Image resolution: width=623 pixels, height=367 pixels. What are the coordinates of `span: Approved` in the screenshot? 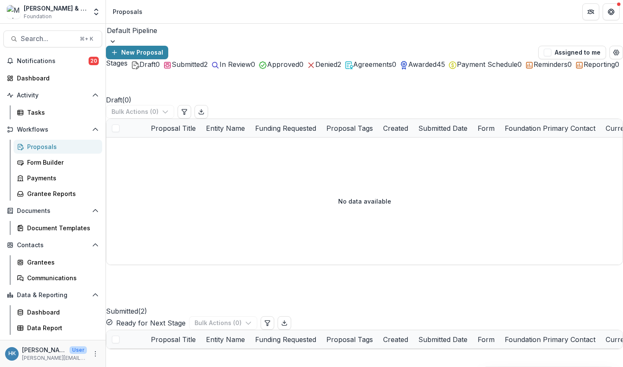 It's located at (283, 64).